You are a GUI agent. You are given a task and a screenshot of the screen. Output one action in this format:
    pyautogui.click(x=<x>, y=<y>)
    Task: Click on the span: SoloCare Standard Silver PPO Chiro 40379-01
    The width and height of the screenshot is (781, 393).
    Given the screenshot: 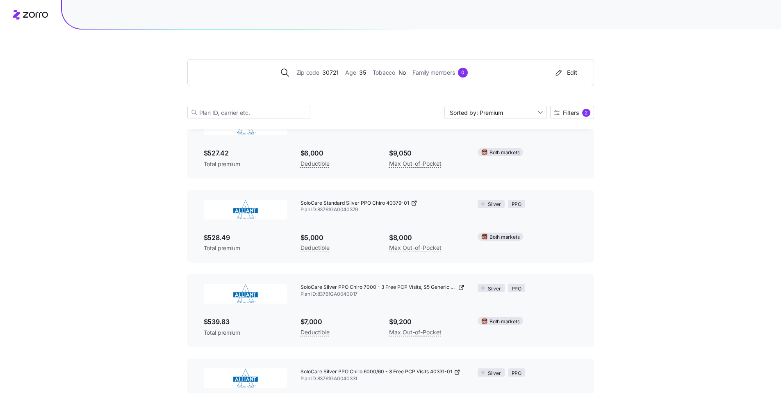 What is the action you would take?
    pyautogui.click(x=355, y=203)
    